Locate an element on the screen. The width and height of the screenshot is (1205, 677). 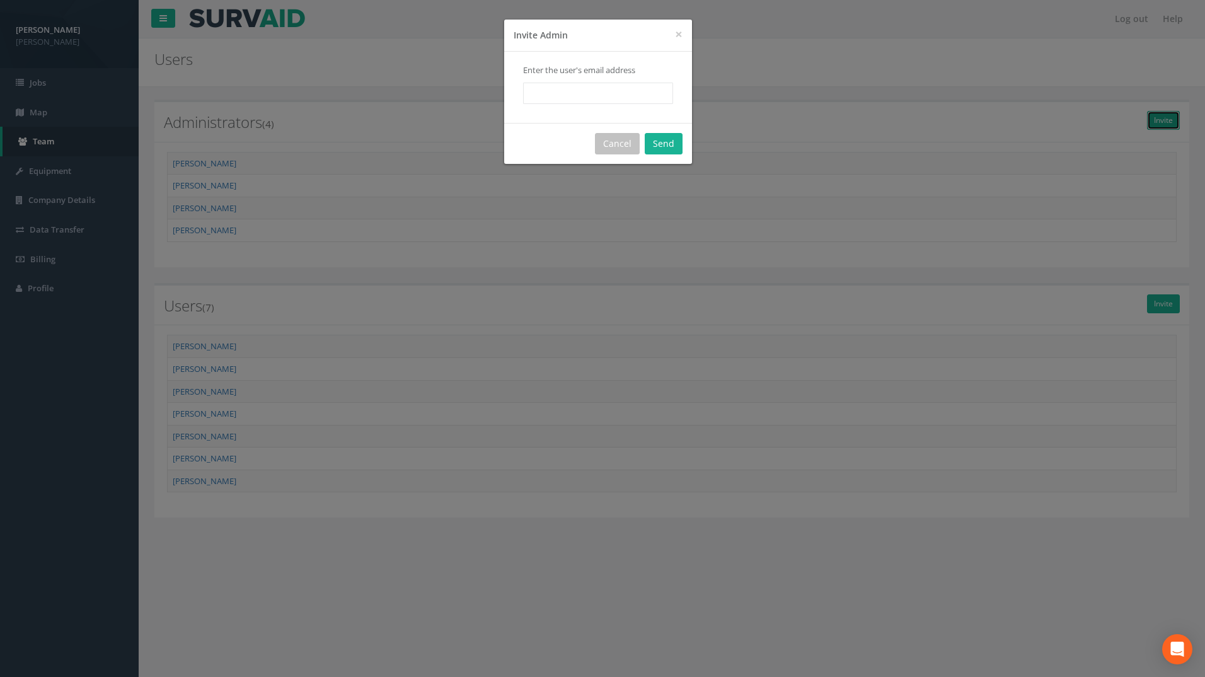
div: Open Intercom Messenger is located at coordinates (1177, 649).